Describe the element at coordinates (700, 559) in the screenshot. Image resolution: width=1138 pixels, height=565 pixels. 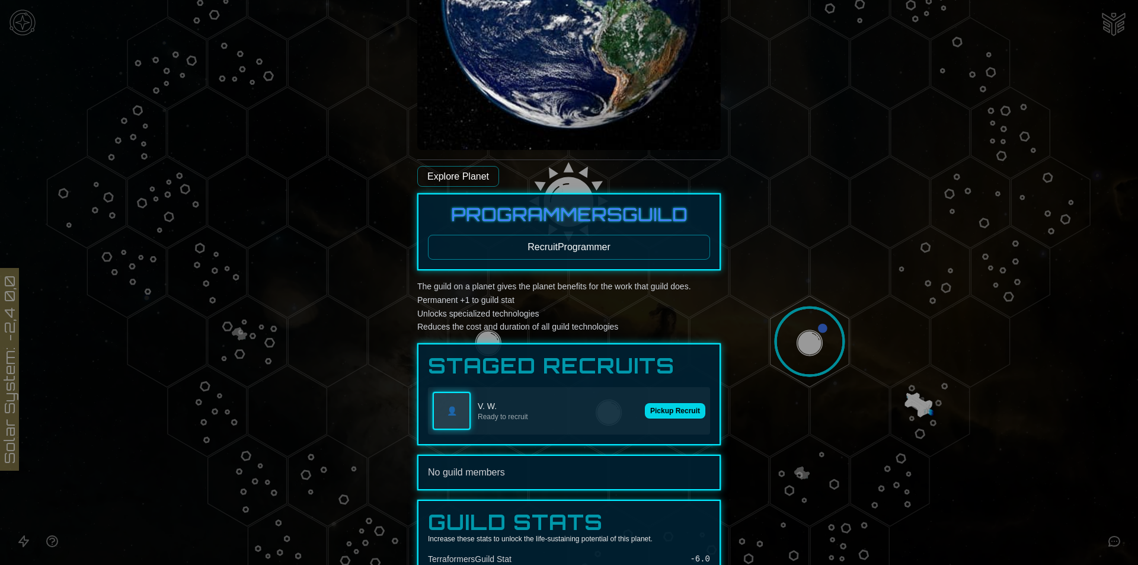
I see `span: -6.0` at that location.